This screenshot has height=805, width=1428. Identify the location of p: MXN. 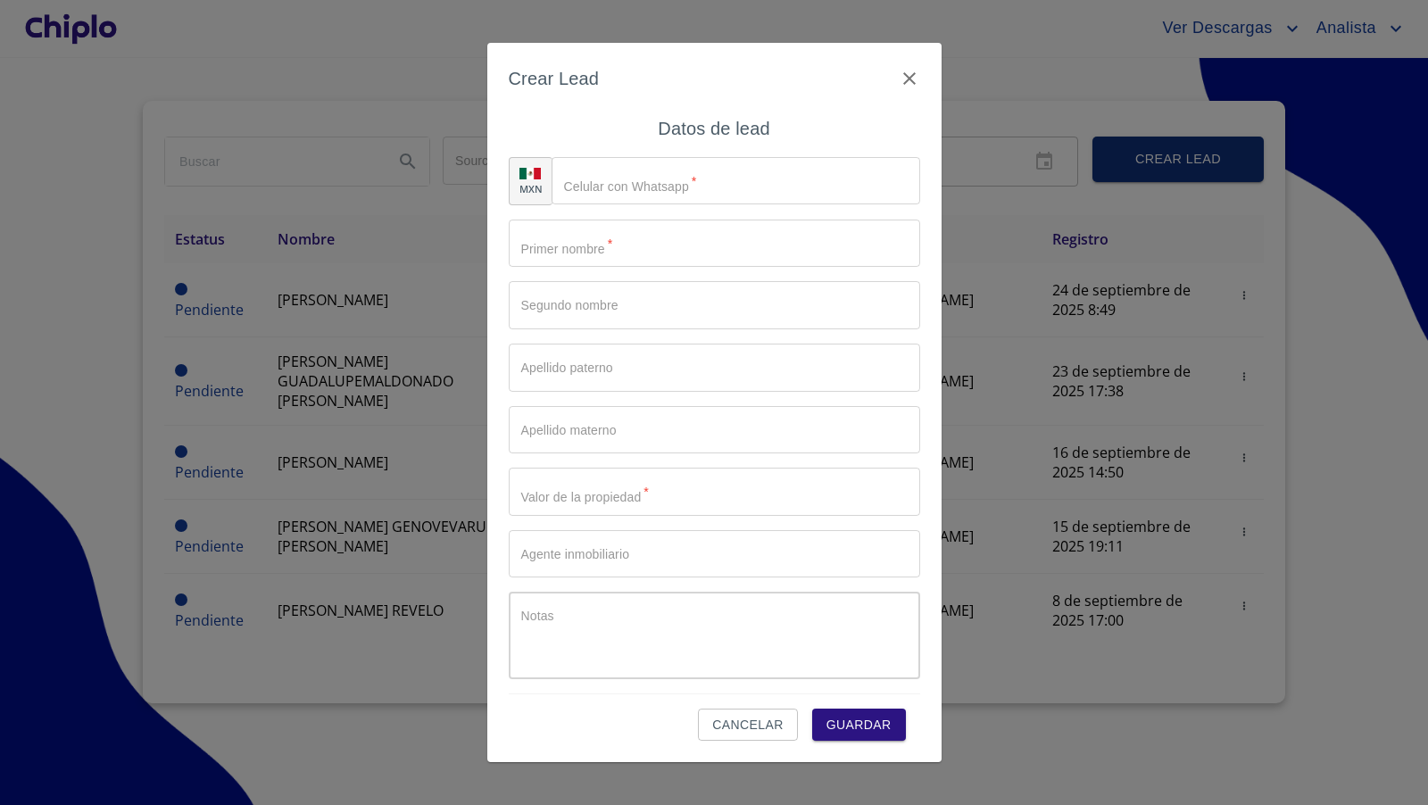
(531, 188).